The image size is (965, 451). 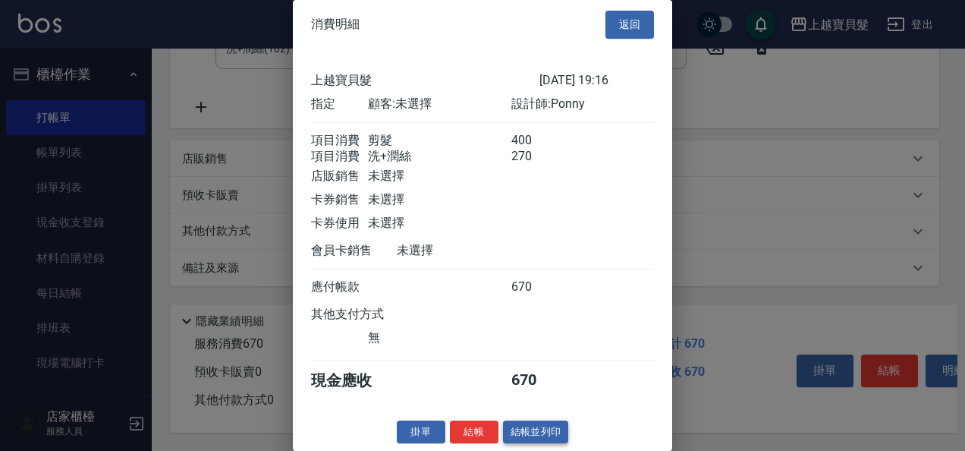 What do you see at coordinates (421, 432) in the screenshot?
I see `button: 掛單` at bounding box center [421, 432].